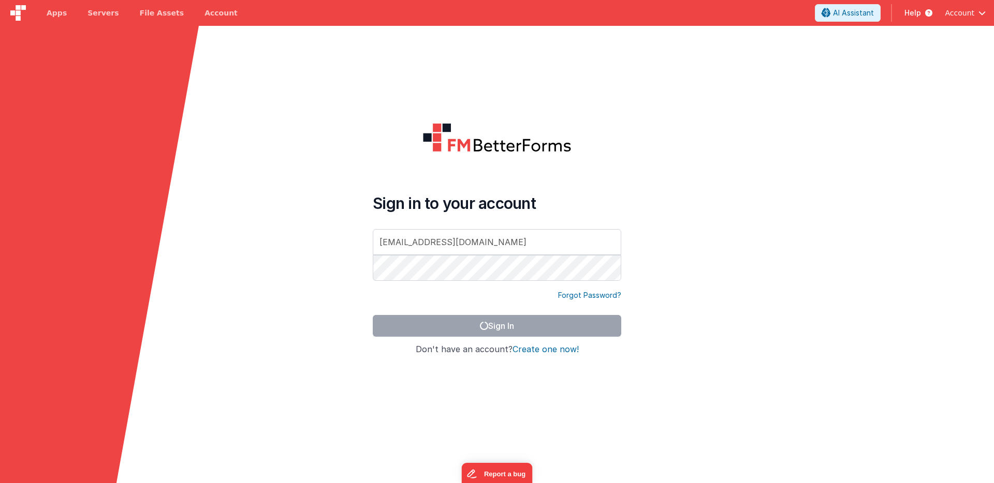 The height and width of the screenshot is (483, 994). What do you see at coordinates (103, 13) in the screenshot?
I see `span: Servers` at bounding box center [103, 13].